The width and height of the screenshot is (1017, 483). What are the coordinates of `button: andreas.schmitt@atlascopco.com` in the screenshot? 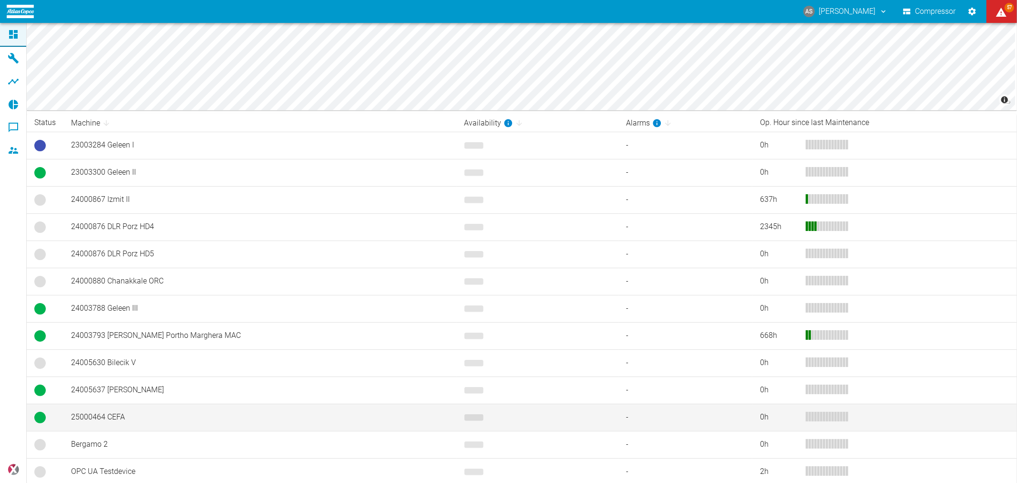 It's located at (846, 11).